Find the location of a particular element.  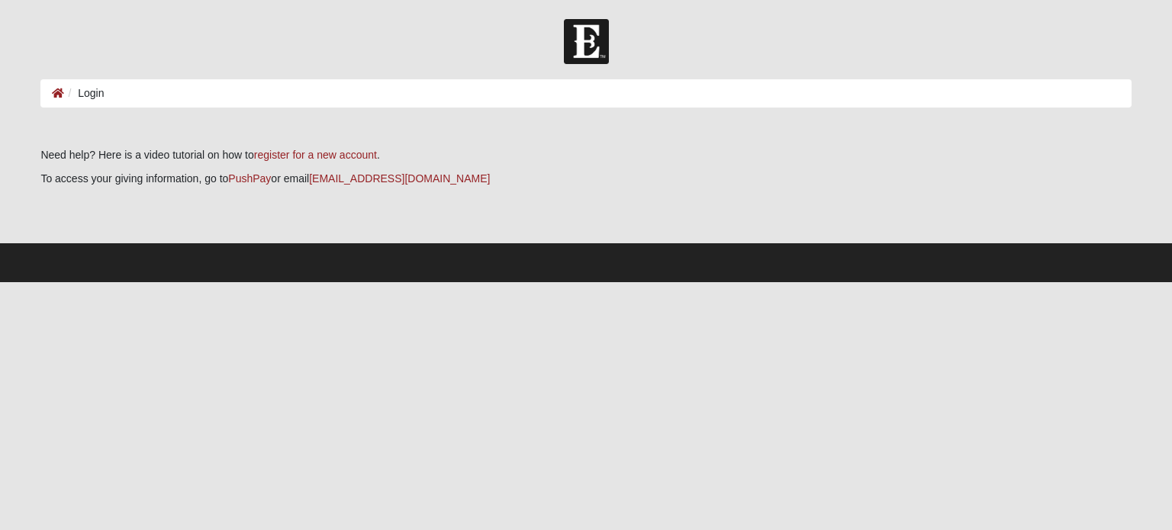

p: To access your giving information, go to or email is located at coordinates (585, 178).